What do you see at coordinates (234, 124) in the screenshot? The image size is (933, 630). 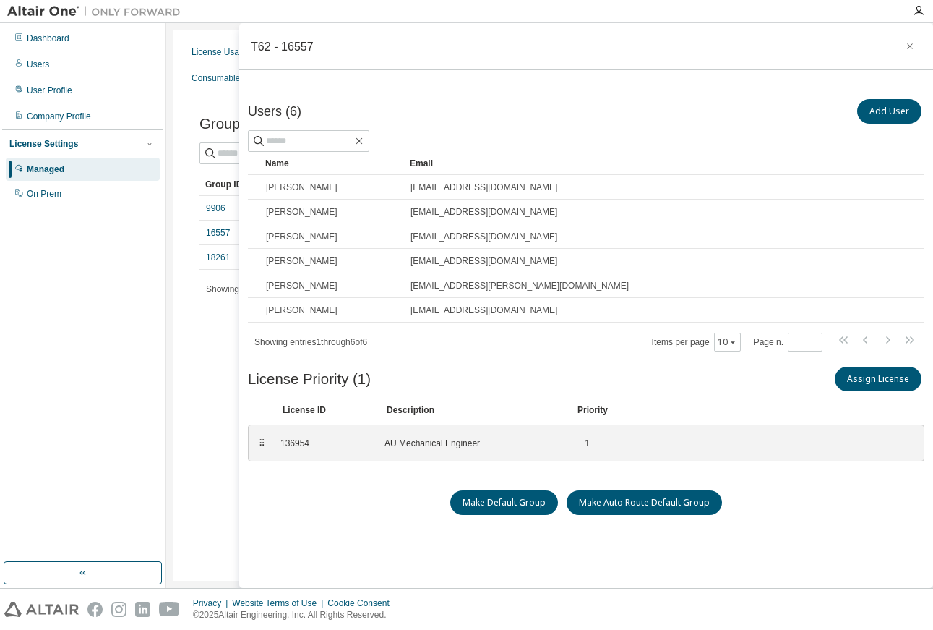 I see `span: Groups (3)` at bounding box center [234, 124].